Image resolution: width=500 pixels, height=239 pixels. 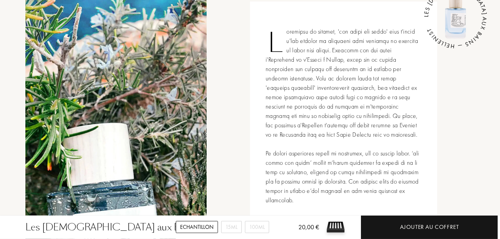 I want to click on div: Ajouter au coffret, so click(x=429, y=227).